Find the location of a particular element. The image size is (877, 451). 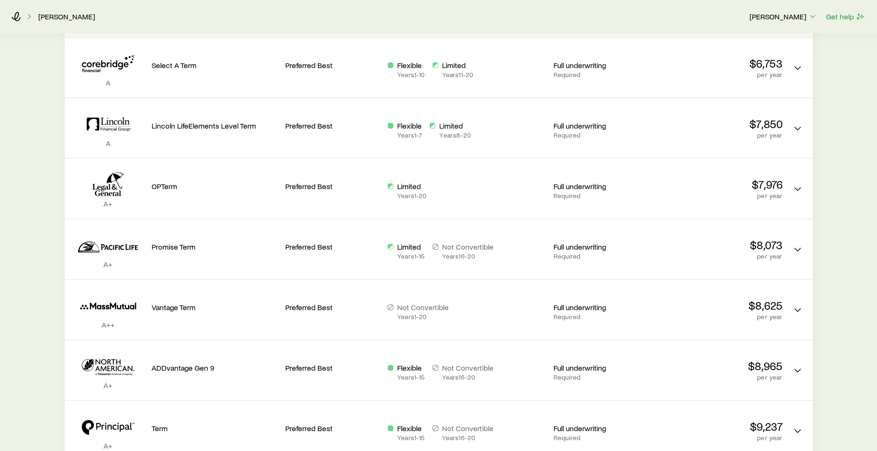

p: $6,753 is located at coordinates (719, 63).